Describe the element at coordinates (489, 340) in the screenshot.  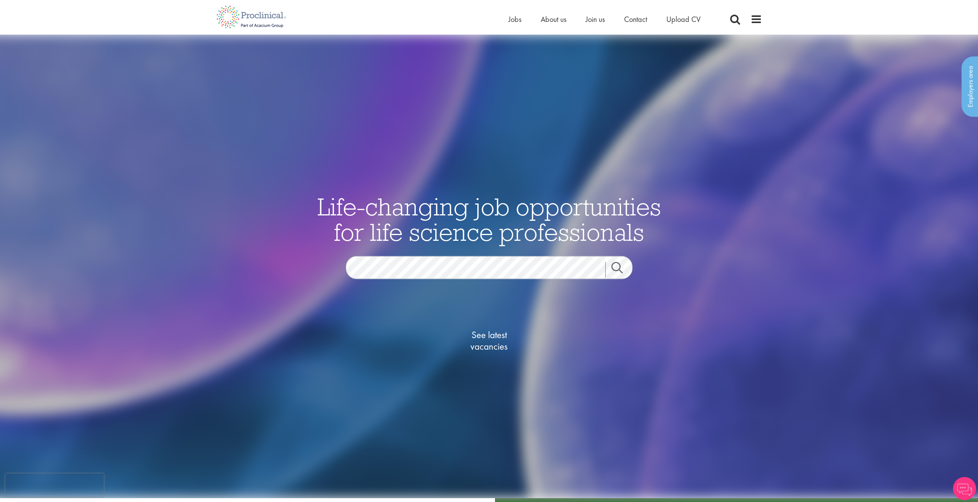
I see `span: See latest vacancies` at that location.